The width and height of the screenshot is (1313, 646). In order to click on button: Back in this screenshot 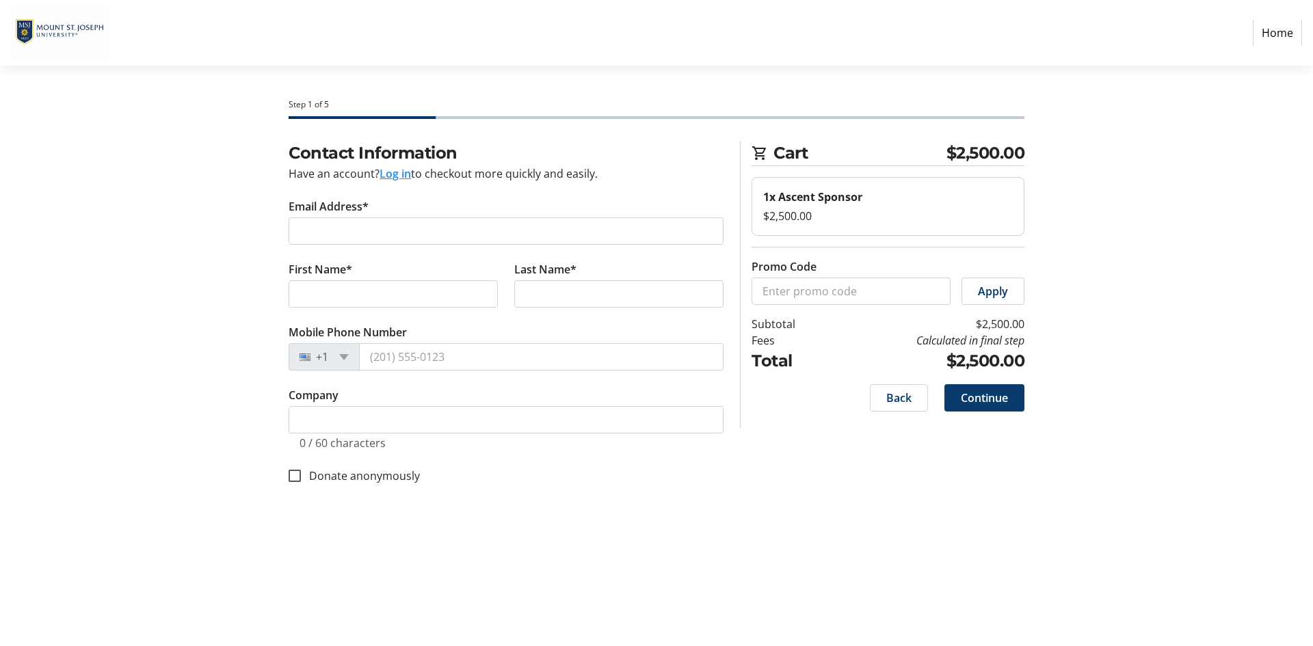, I will do `click(898, 398)`.